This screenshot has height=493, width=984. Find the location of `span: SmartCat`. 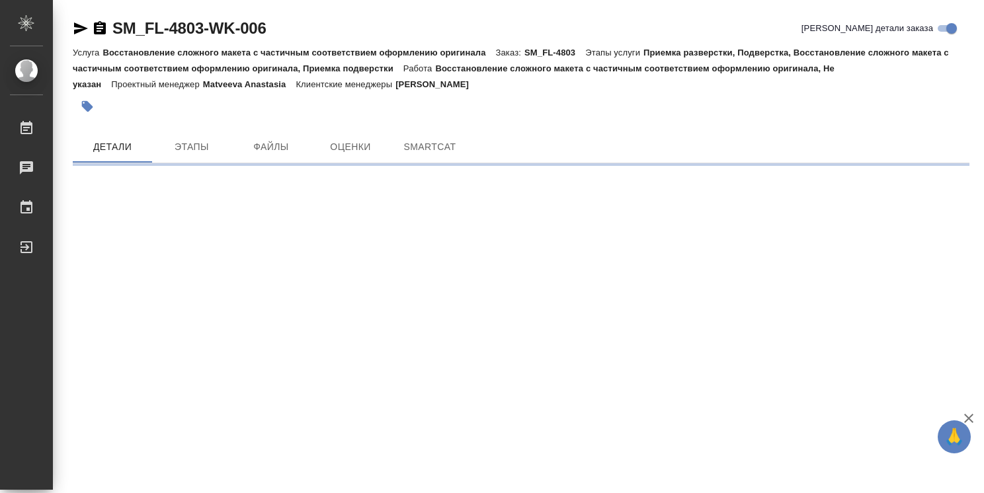

span: SmartCat is located at coordinates (430, 147).